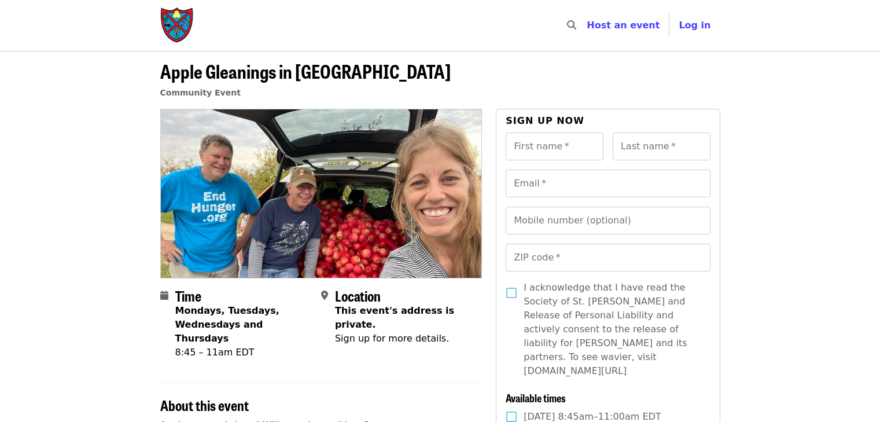 Image resolution: width=880 pixels, height=422 pixels. Describe the element at coordinates (188, 295) in the screenshot. I see `span: Time` at that location.